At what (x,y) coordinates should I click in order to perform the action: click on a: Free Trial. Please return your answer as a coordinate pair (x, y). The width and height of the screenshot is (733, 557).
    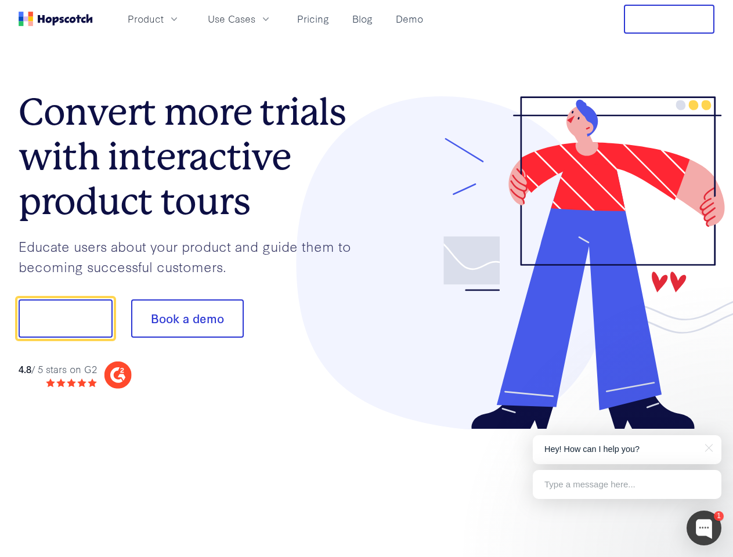
    Looking at the image, I should click on (669, 19).